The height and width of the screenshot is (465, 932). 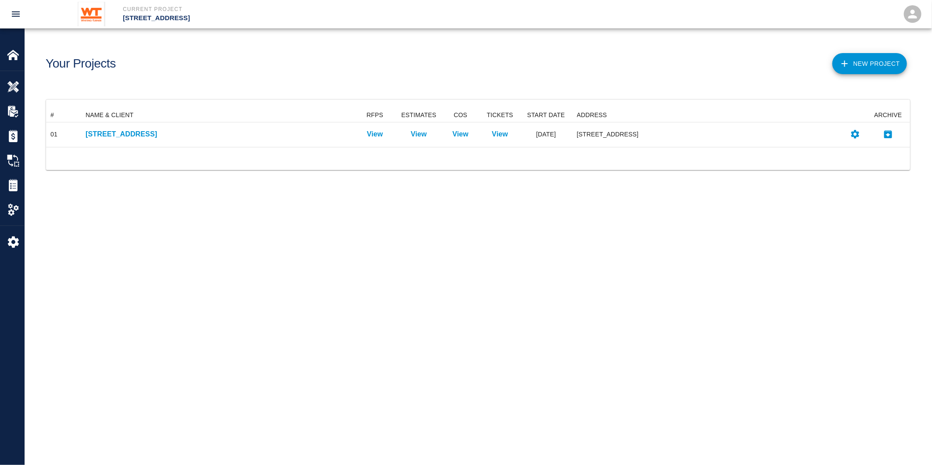 What do you see at coordinates (910, 444) in the screenshot?
I see `div: Chat Widget` at bounding box center [910, 444].